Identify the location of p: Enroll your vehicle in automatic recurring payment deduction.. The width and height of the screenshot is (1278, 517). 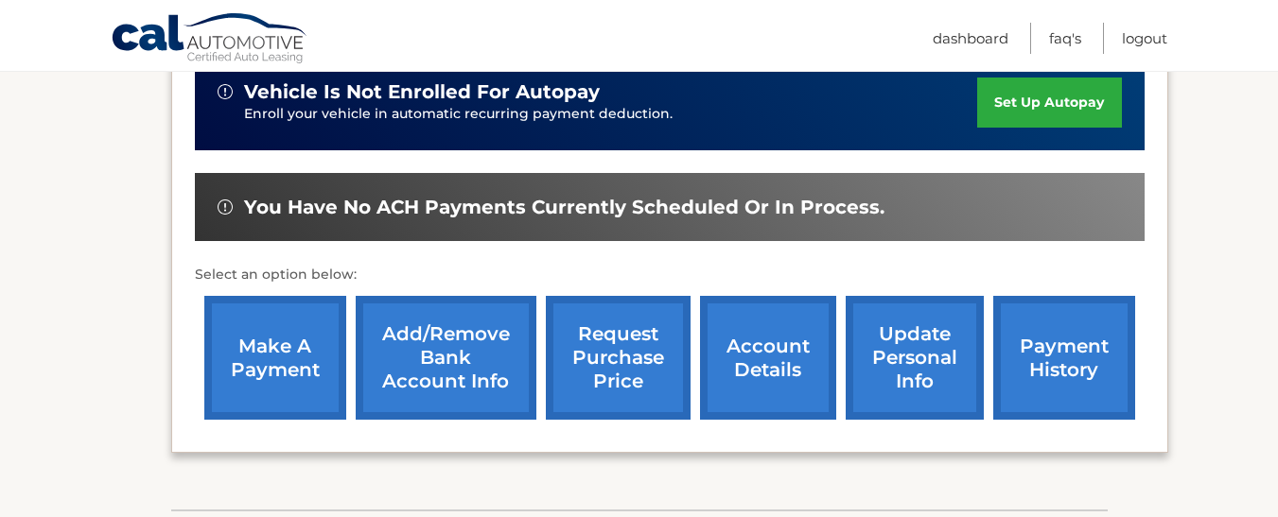
(611, 114).